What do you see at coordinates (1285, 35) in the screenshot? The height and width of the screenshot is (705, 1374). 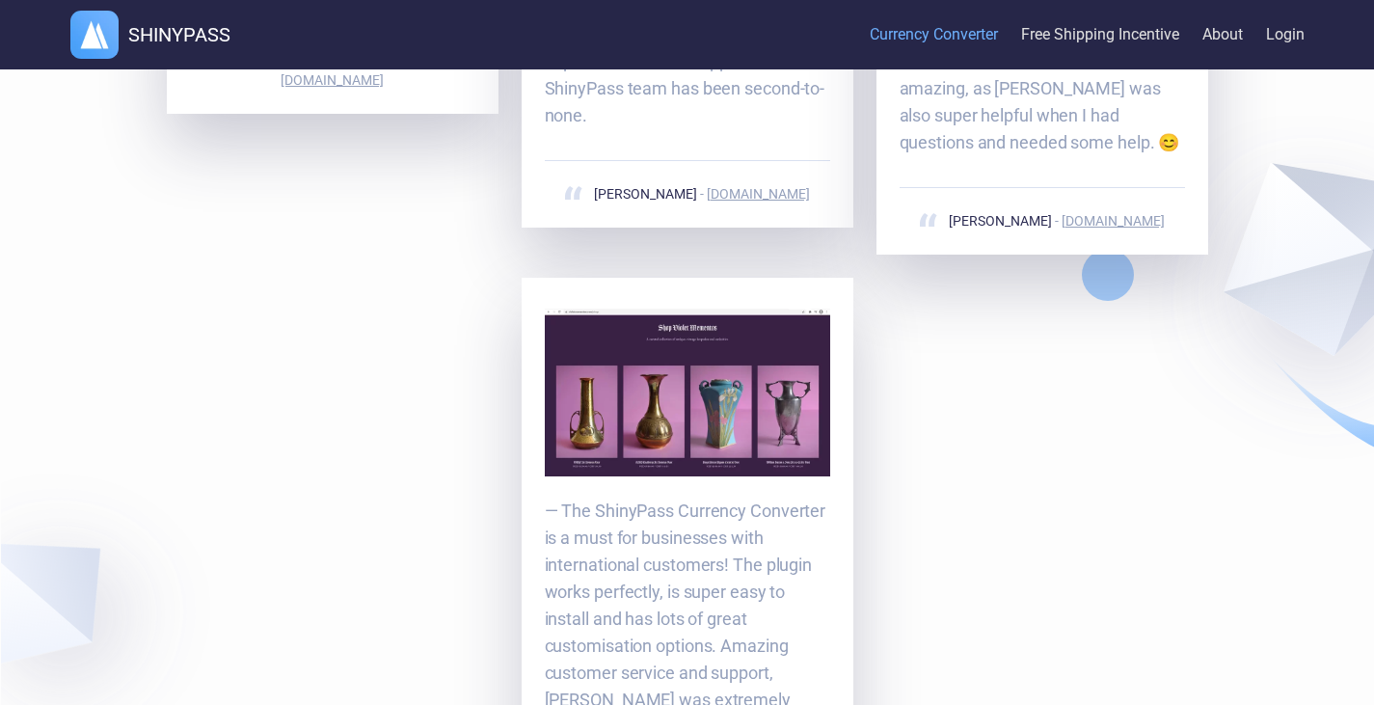 I see `a: Login` at bounding box center [1285, 35].